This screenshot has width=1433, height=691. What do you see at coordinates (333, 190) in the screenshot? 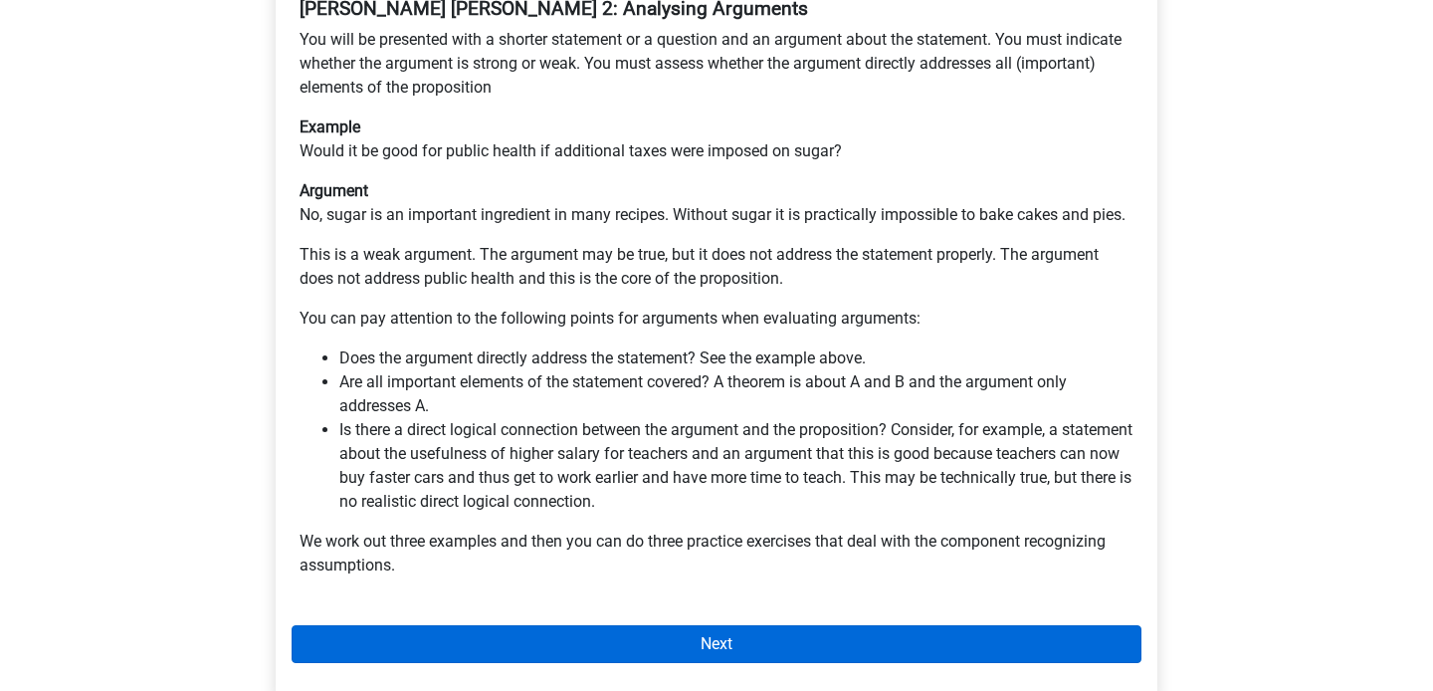
I see `b: Argument` at bounding box center [333, 190].